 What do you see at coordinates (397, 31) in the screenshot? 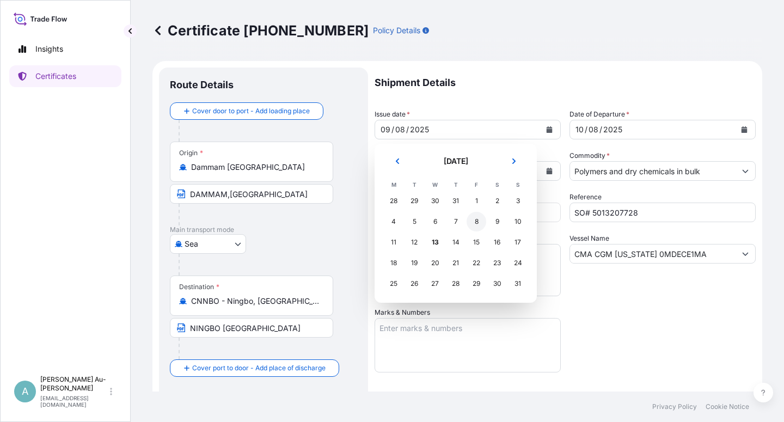
I see `p: Policy Details` at bounding box center [397, 31].